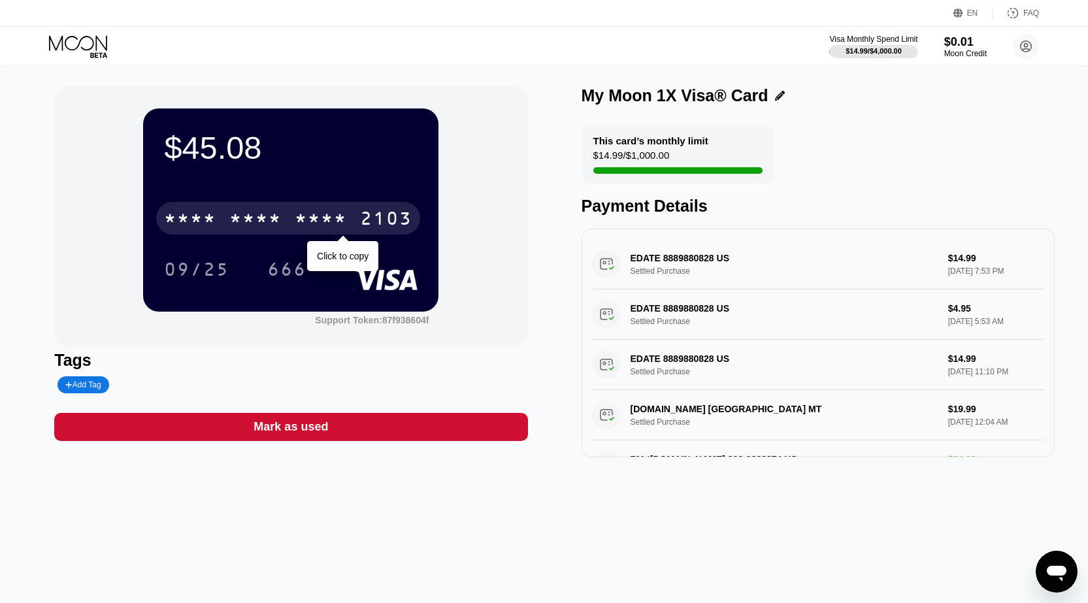  Describe the element at coordinates (874, 51) in the screenshot. I see `div: $14.99 / $4,000.00` at that location.